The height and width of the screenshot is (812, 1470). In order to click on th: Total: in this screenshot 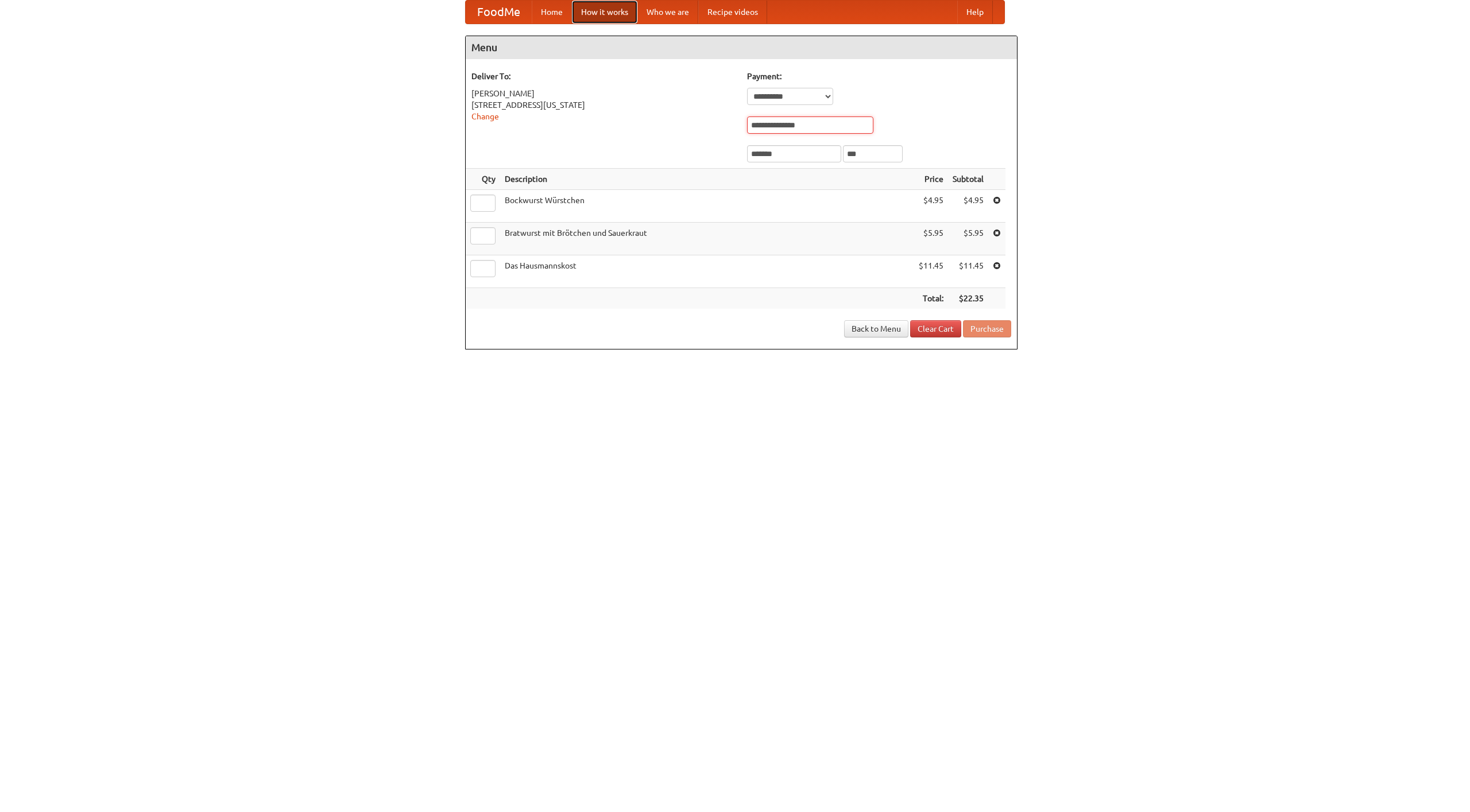, I will do `click(931, 298)`.